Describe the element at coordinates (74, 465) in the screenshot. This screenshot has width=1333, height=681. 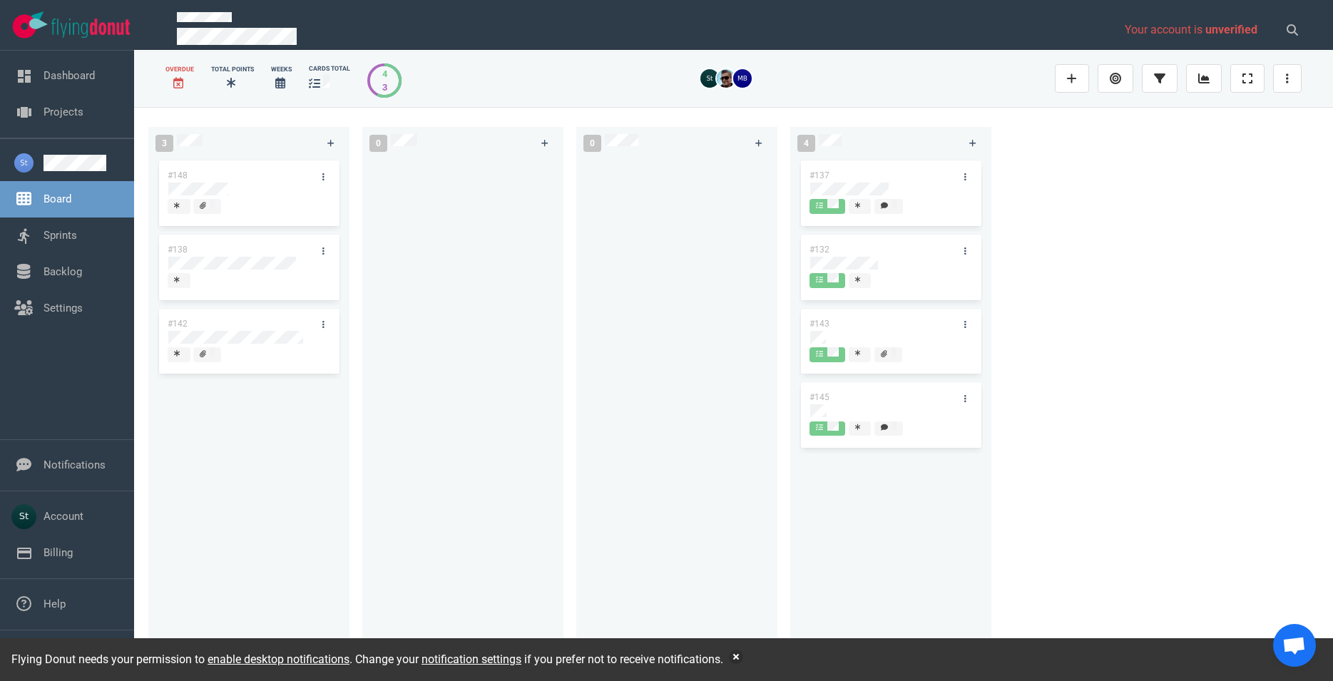
I see `a: Notifications` at that location.